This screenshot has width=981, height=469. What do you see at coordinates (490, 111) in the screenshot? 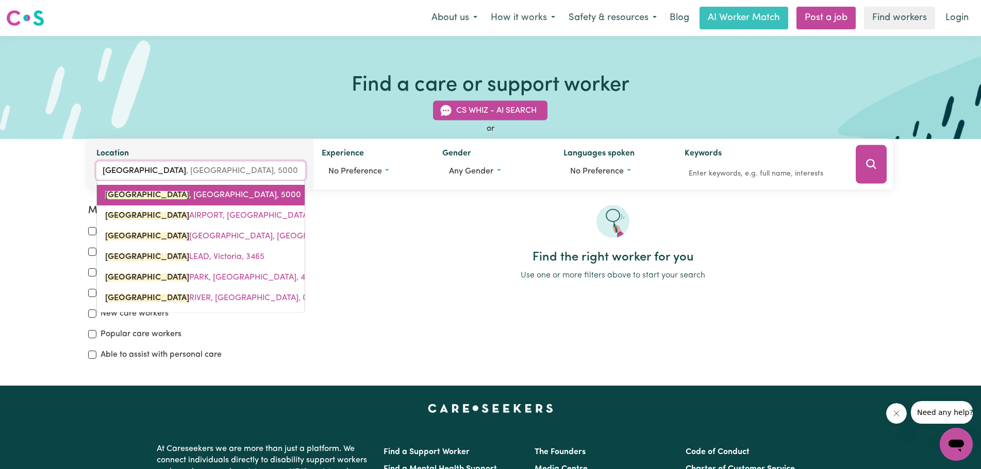
I see `button: CS Whiz - AI Search` at bounding box center [490, 111].